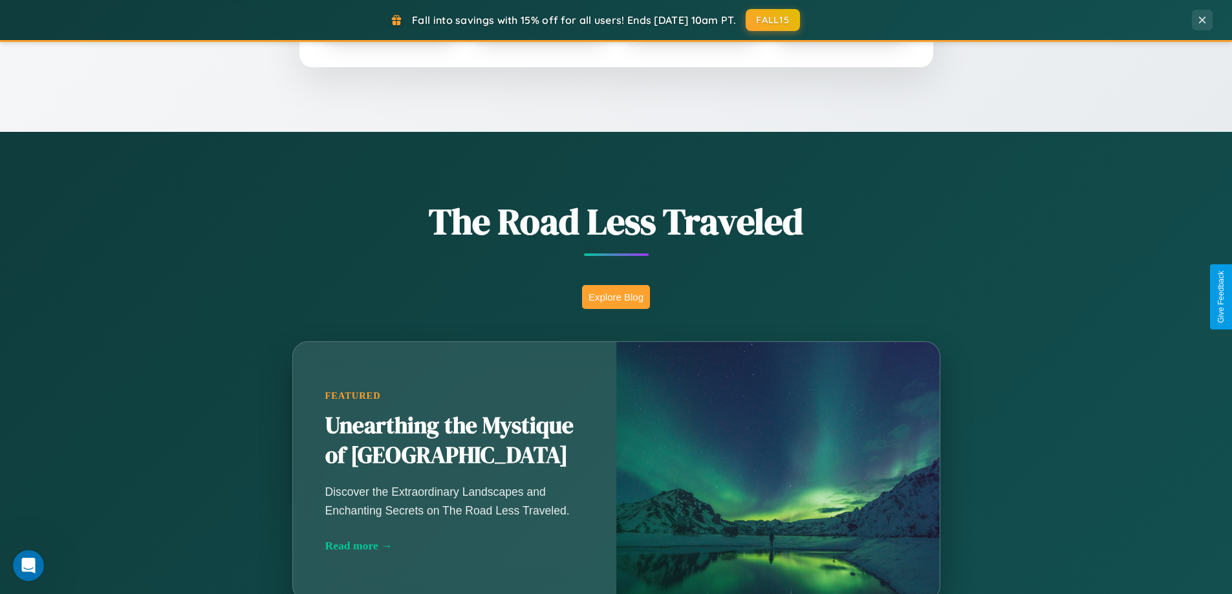 This screenshot has height=594, width=1232. Describe the element at coordinates (1221, 297) in the screenshot. I see `div: Give Feedback` at that location.